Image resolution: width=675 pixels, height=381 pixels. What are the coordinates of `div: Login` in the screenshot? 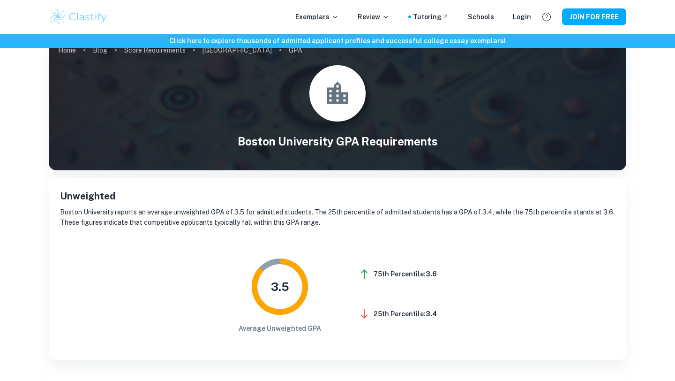 It's located at (522, 17).